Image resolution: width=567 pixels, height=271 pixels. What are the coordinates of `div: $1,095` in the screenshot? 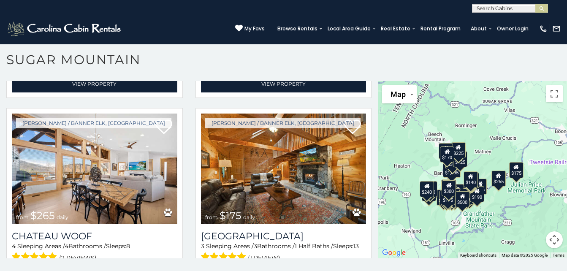 It's located at (452, 170).